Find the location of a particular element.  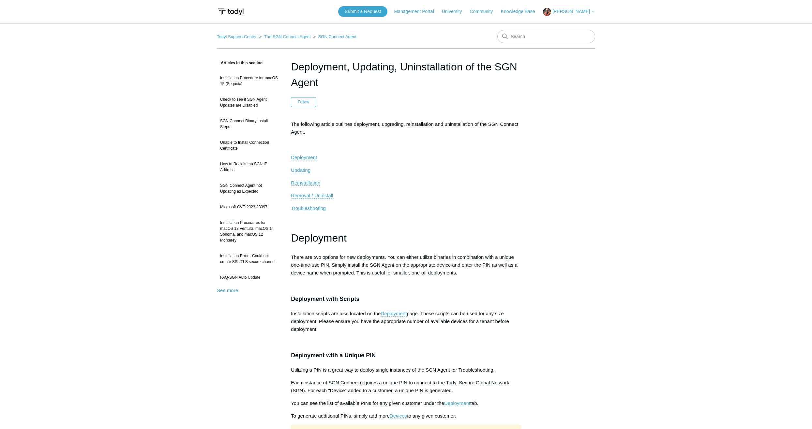

span: Each instance of SGN Connect requires a unique PIN to connect to the Todyl Secure Global Network ... is located at coordinates (400, 387).